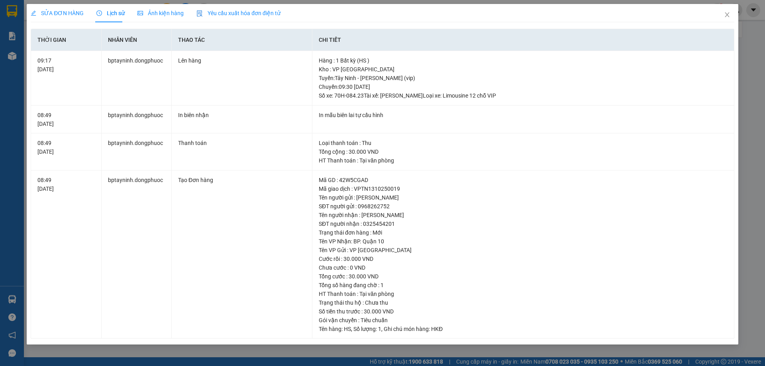  Describe the element at coordinates (523, 285) in the screenshot. I see `div: Tổng số hàng đang chờ : 1` at that location.